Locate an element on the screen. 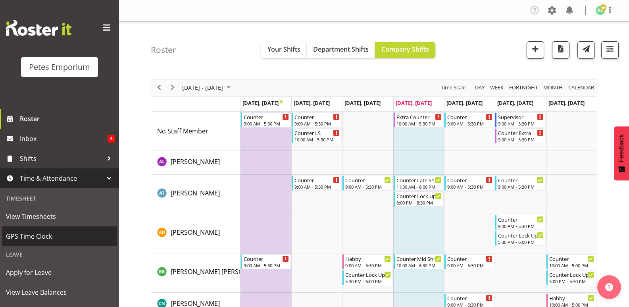 Image resolution: width=629 pixels, height=307 pixels. div: Petes Emporium is located at coordinates (60, 67).